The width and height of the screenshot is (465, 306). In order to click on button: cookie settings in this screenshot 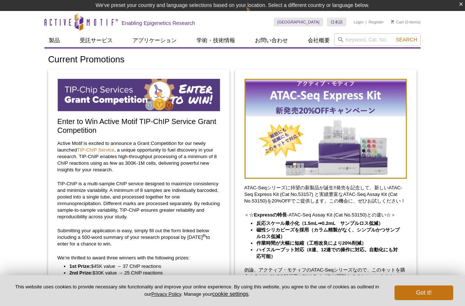, I will do `click(230, 294)`.